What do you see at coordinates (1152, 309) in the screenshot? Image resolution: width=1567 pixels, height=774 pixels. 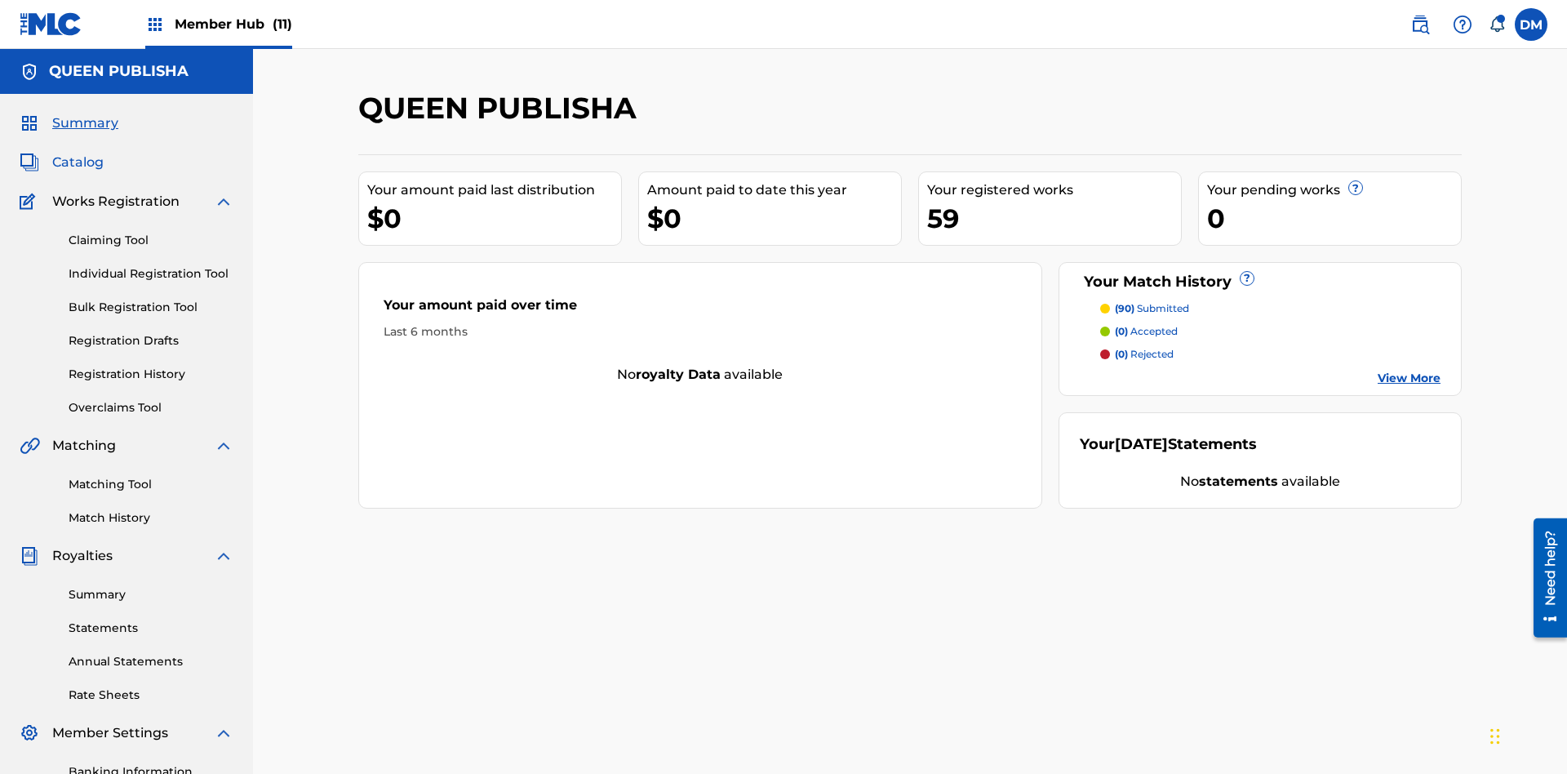 I see `p: submitted` at bounding box center [1152, 309].